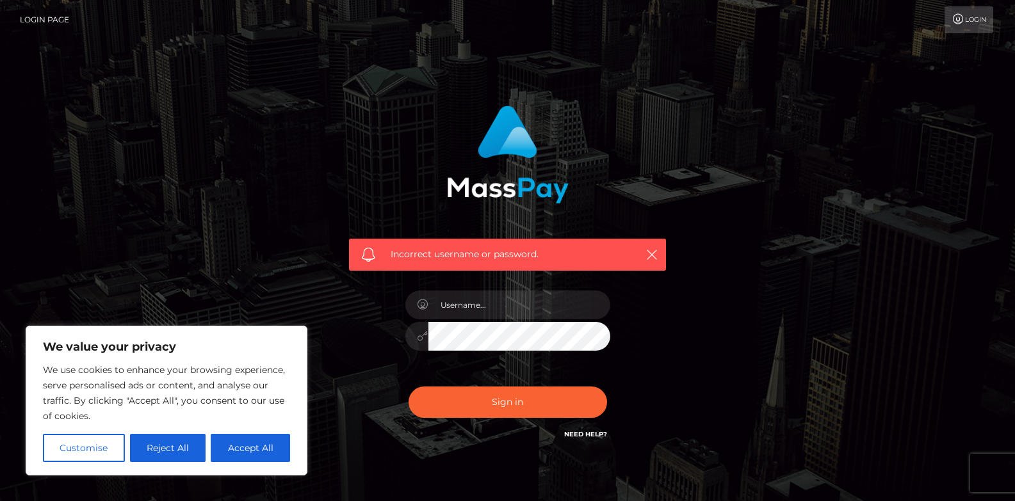 The height and width of the screenshot is (501, 1015). Describe the element at coordinates (166, 393) in the screenshot. I see `p: We use cookies to enhance your browsing experience, serve personalised ads or content, and analys...` at that location.